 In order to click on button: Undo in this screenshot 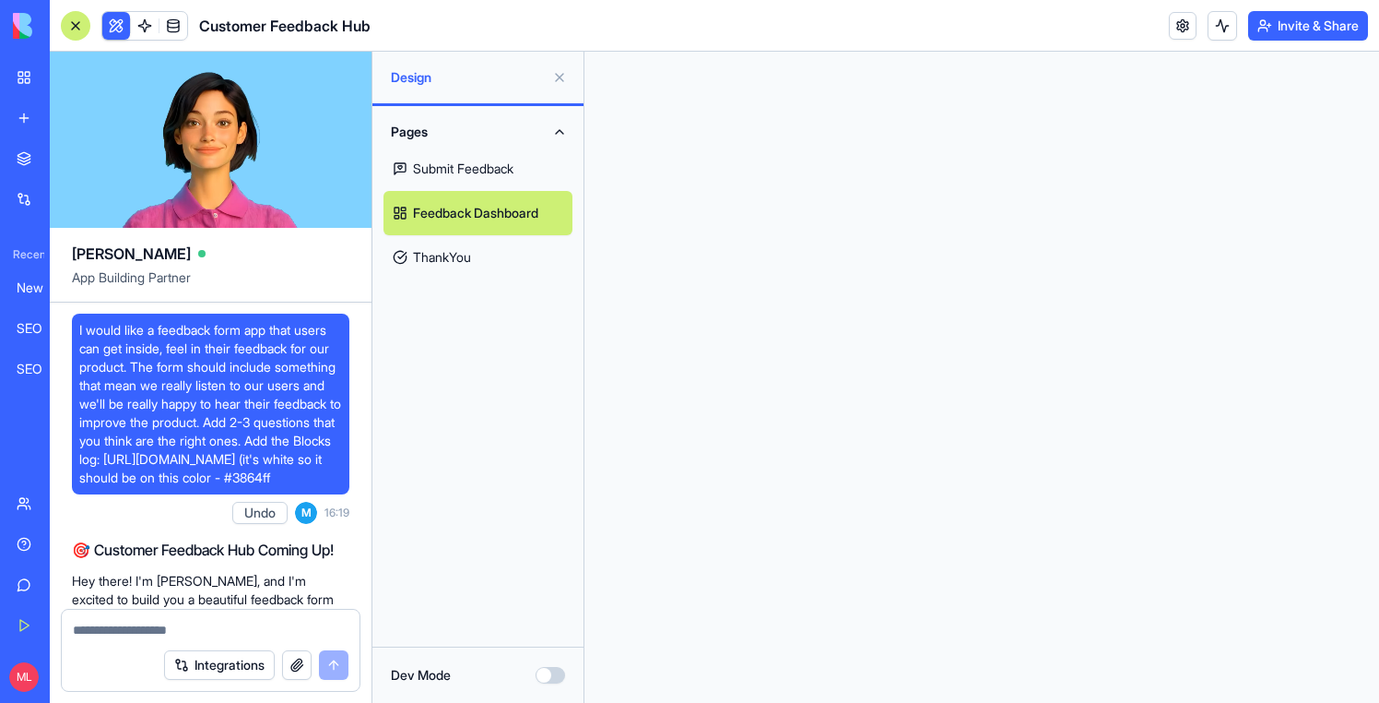, I will do `click(260, 513)`.